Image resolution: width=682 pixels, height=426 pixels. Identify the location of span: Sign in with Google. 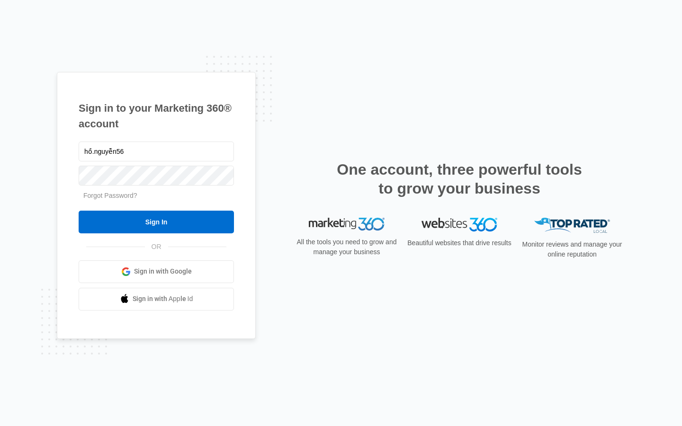
(163, 271).